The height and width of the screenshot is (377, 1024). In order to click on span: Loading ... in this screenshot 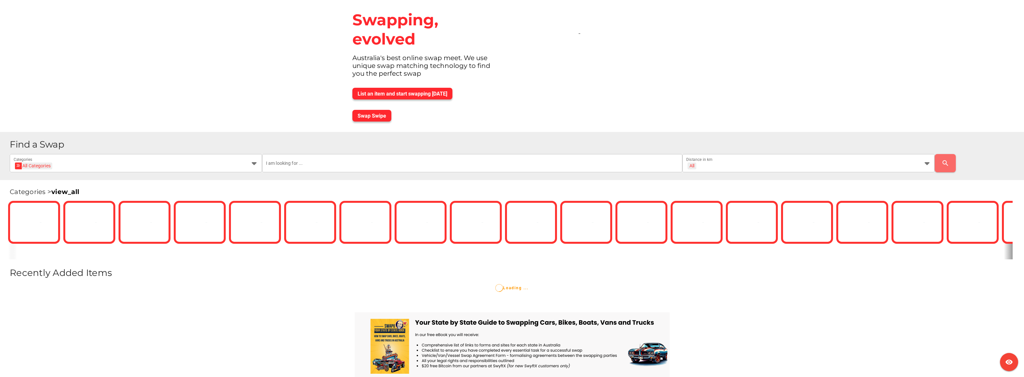, I will do `click(512, 288)`.